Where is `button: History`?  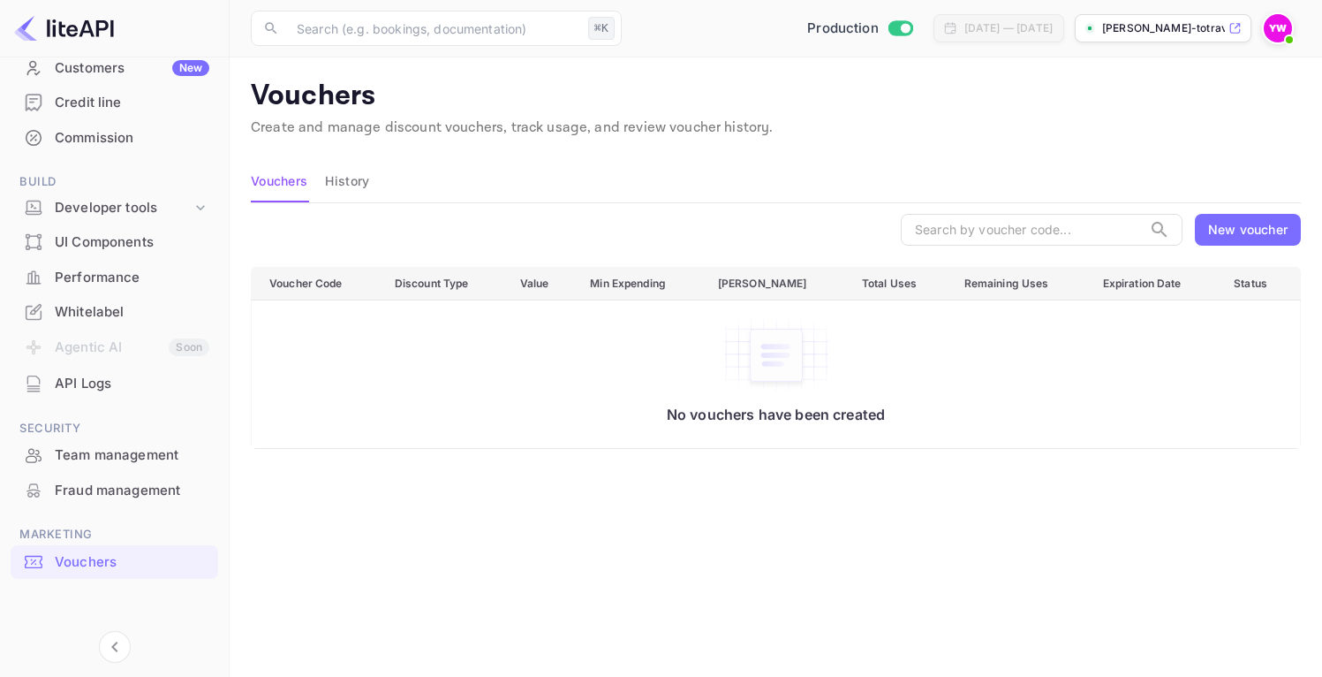
button: History is located at coordinates (347, 181).